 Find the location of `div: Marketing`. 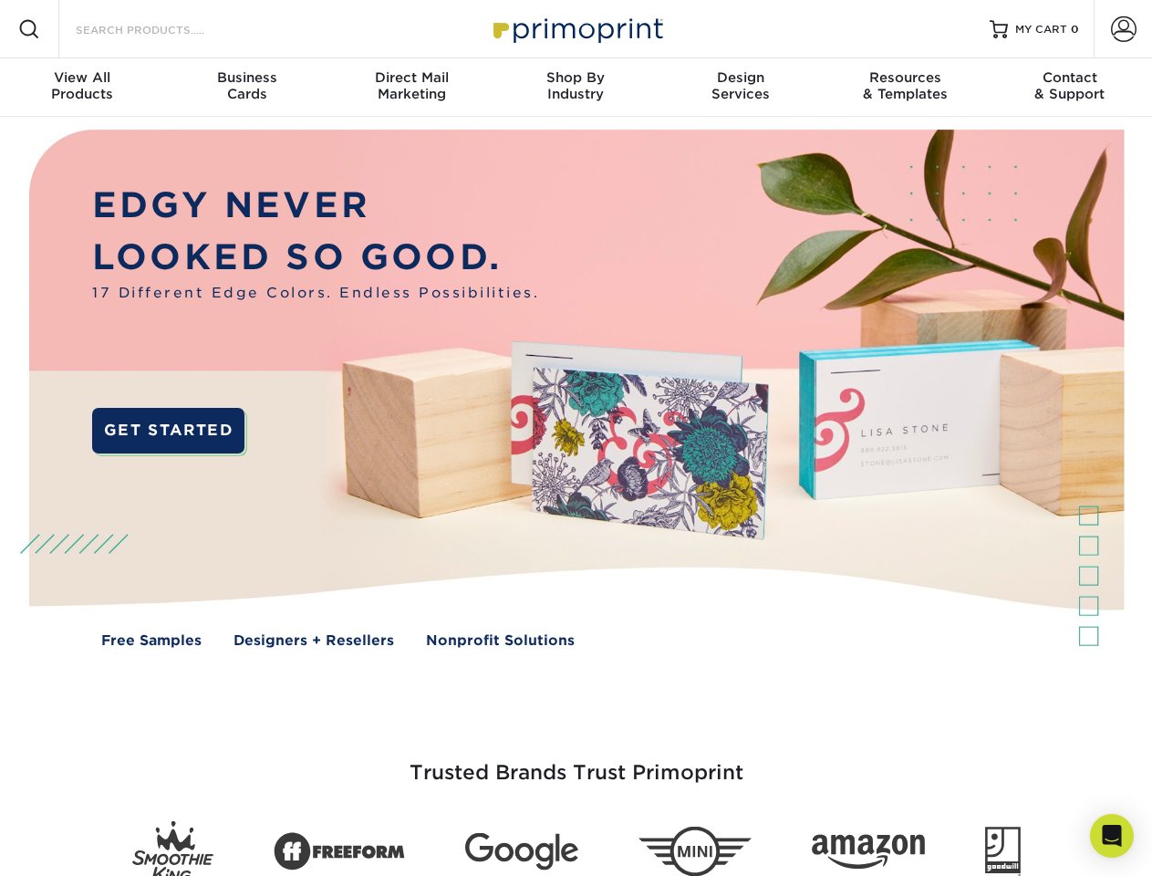

div: Marketing is located at coordinates (411, 86).